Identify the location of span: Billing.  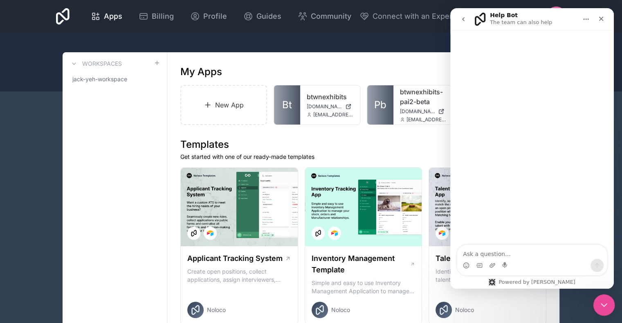
(163, 16).